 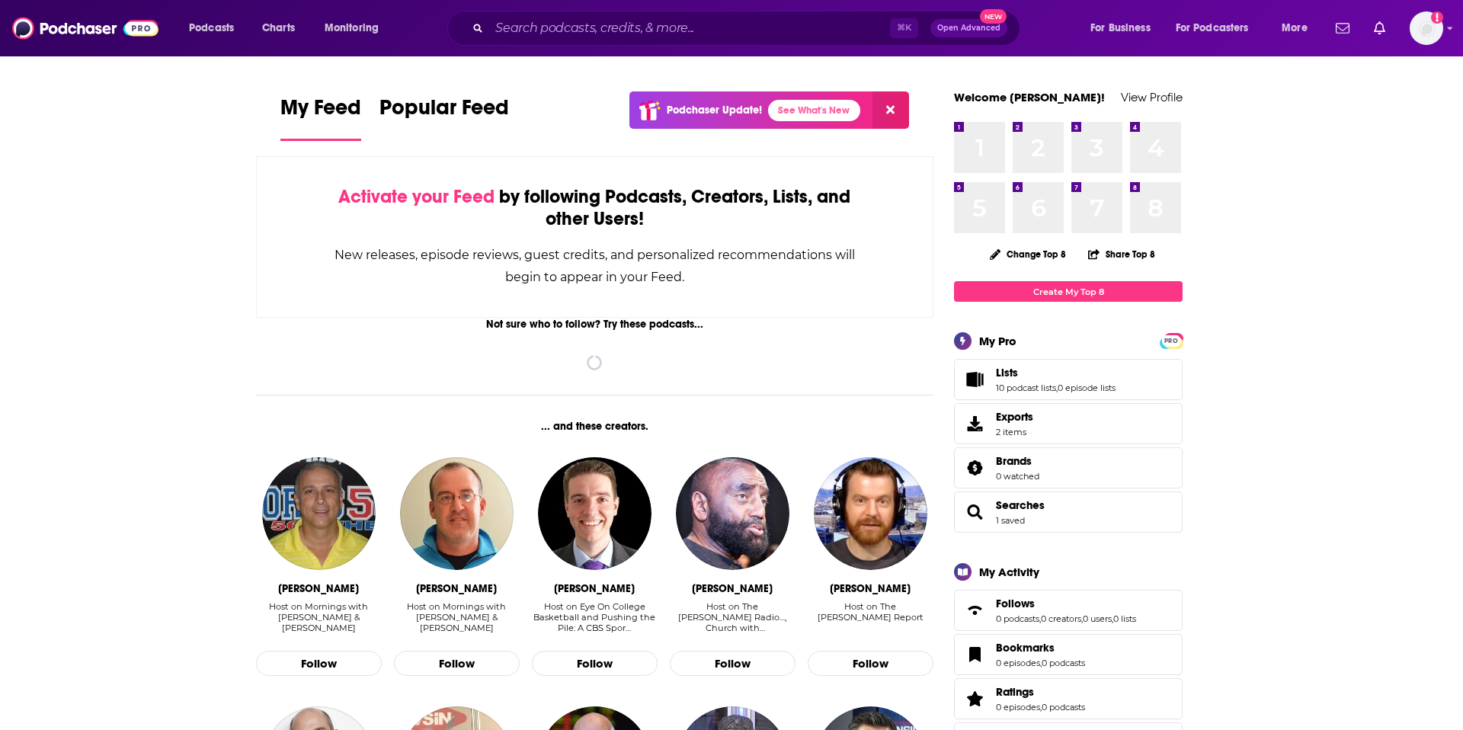 What do you see at coordinates (814, 111) in the screenshot?
I see `a: See What's New` at bounding box center [814, 111].